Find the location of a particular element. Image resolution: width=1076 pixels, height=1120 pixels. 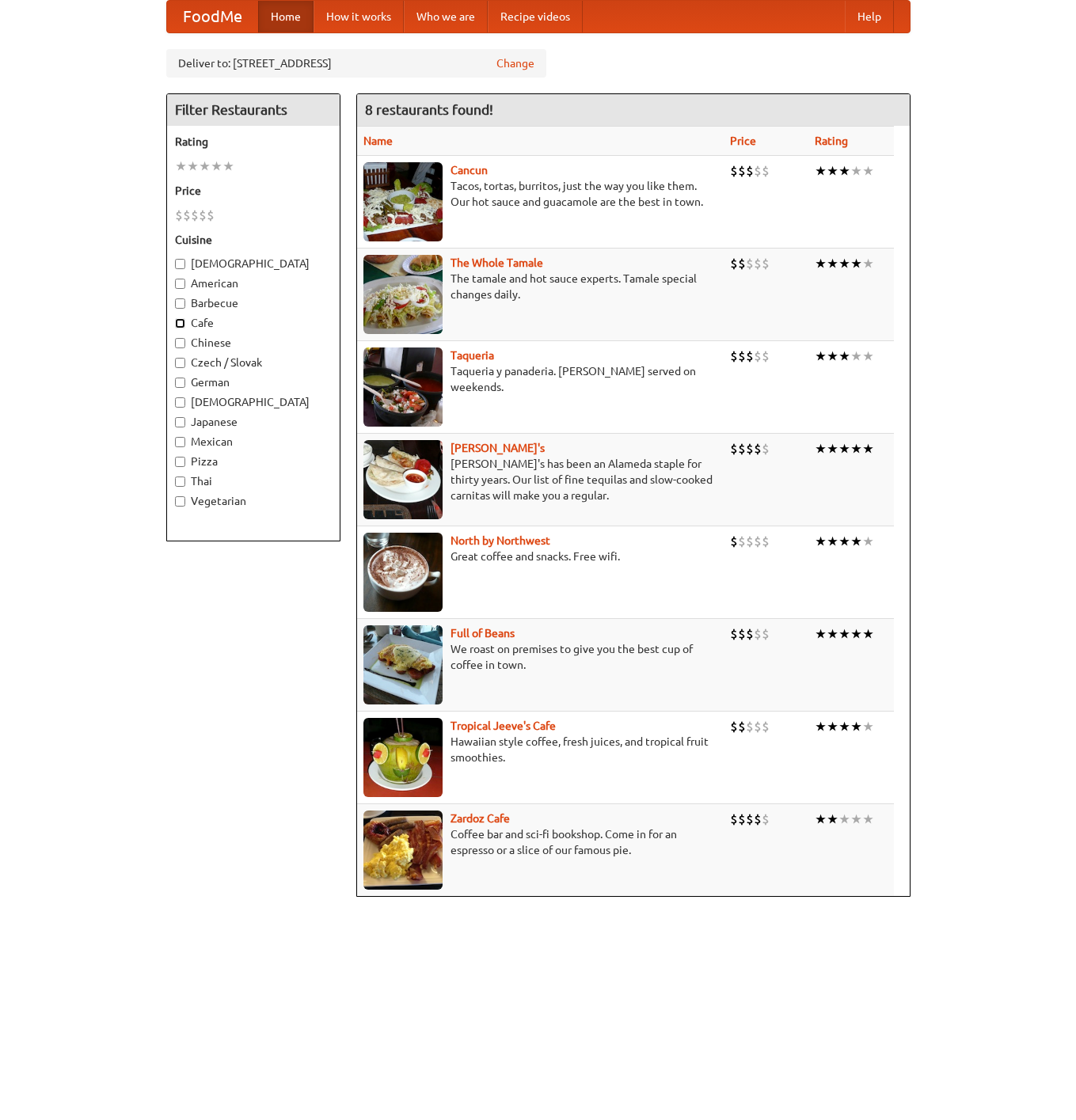

label: Thai is located at coordinates (253, 481).